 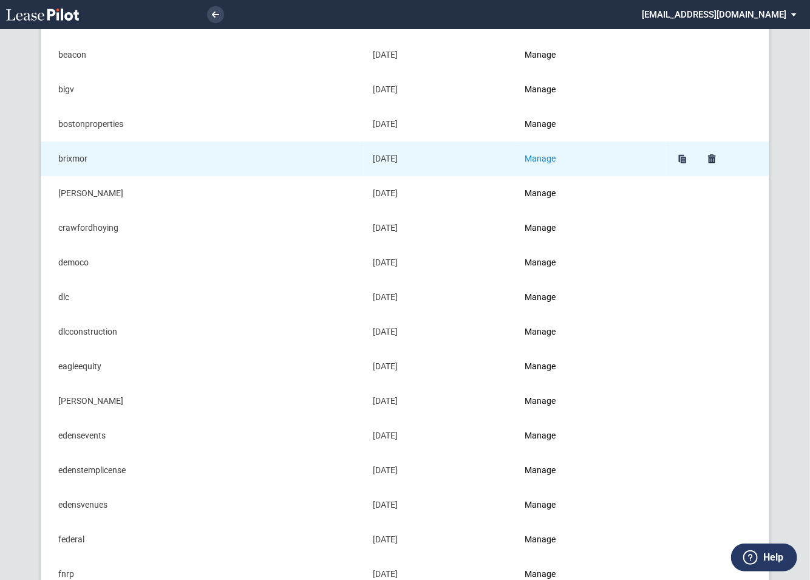 What do you see at coordinates (202, 505) in the screenshot?
I see `td: edensvenues` at bounding box center [202, 505].